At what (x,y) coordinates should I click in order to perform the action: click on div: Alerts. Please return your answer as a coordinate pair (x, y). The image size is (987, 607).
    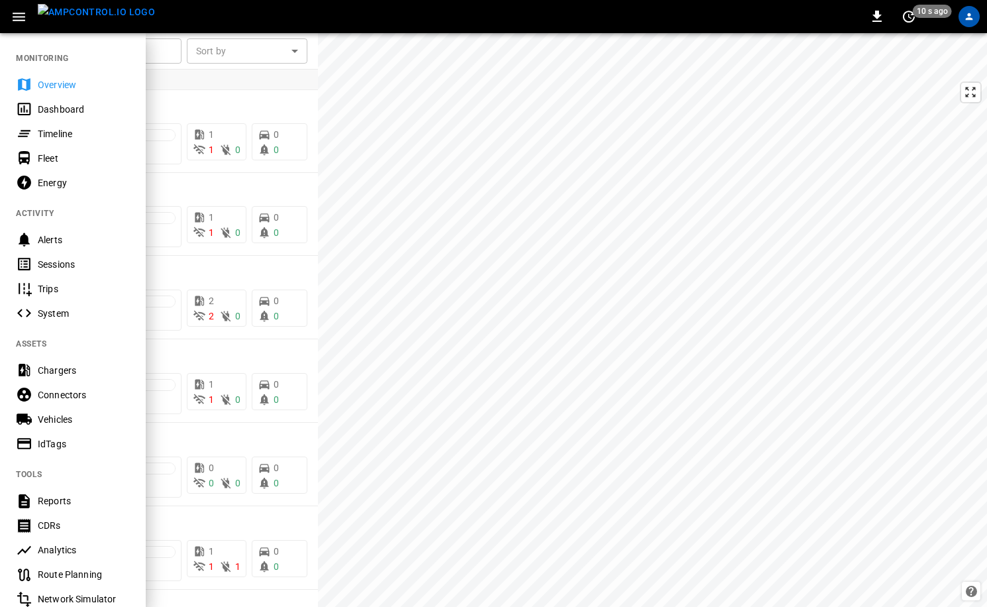
    Looking at the image, I should click on (84, 240).